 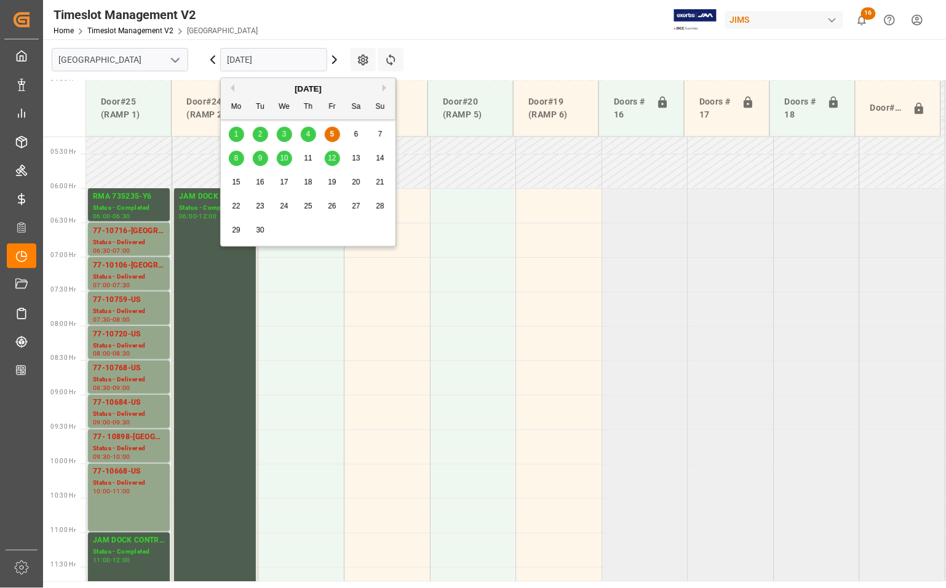 I want to click on div: 10:00, so click(x=101, y=491).